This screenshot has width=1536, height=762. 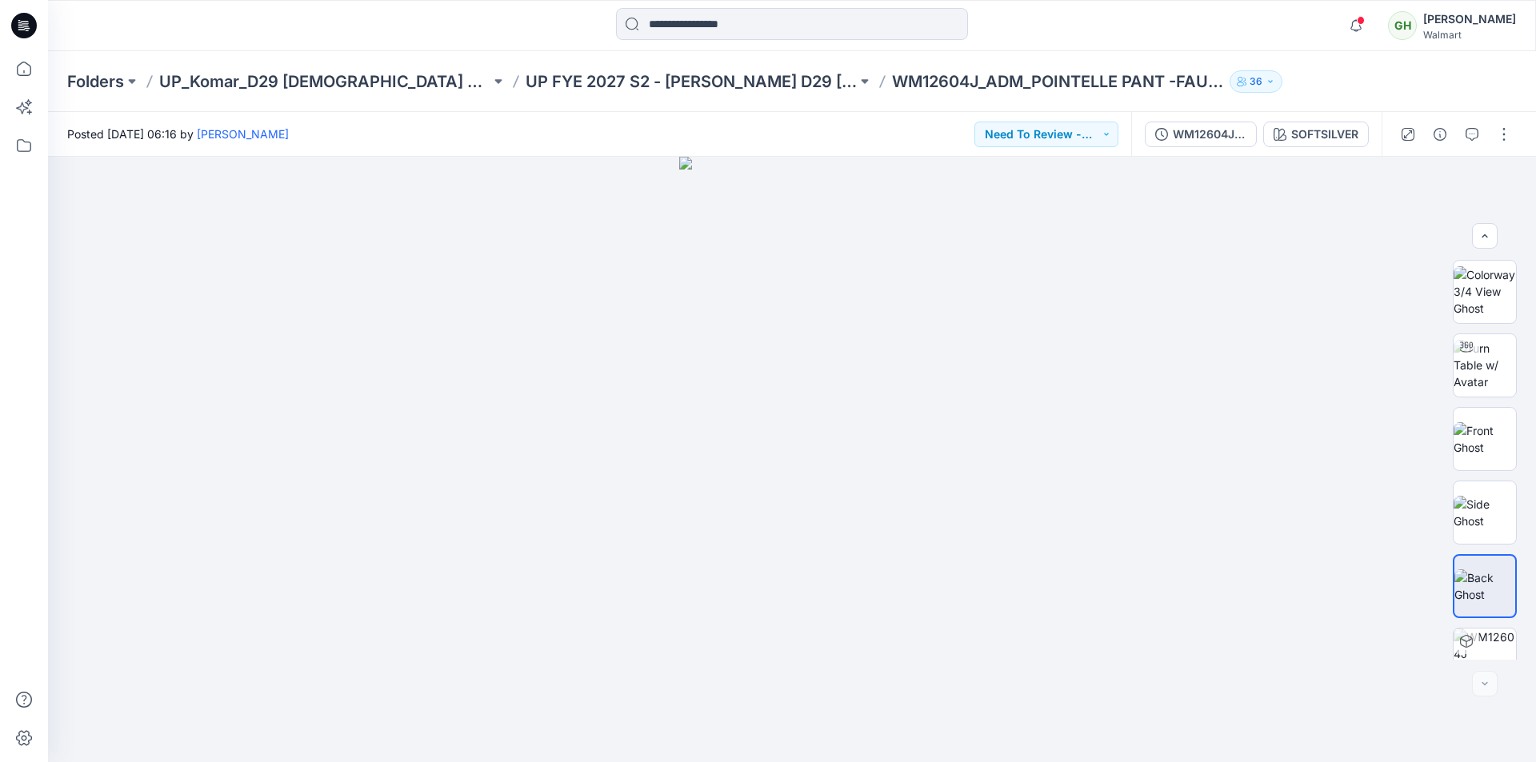 I want to click on button: WM12604J POINTELLE PANT - FAUX FLY & BUTTONS + PICOT, so click(x=1201, y=134).